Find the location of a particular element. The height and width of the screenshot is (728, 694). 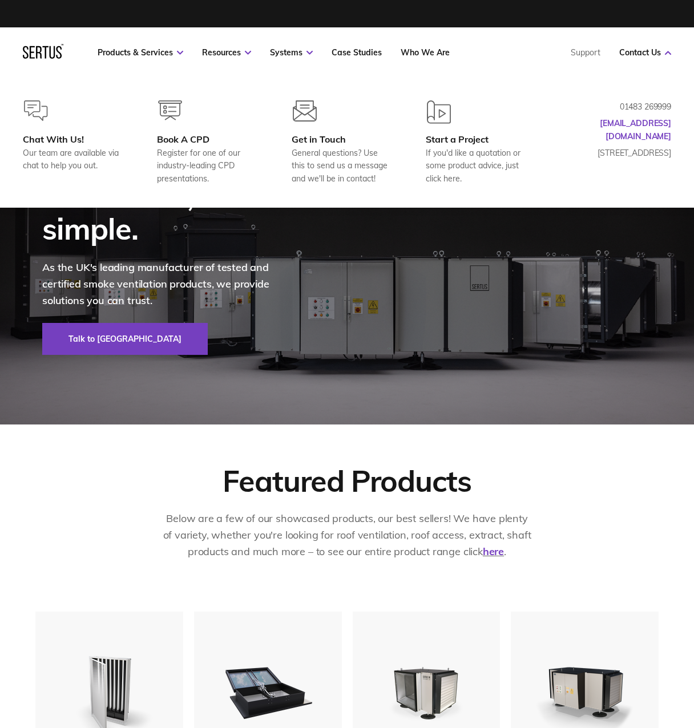

div: Chat With Us! is located at coordinates (71, 139).